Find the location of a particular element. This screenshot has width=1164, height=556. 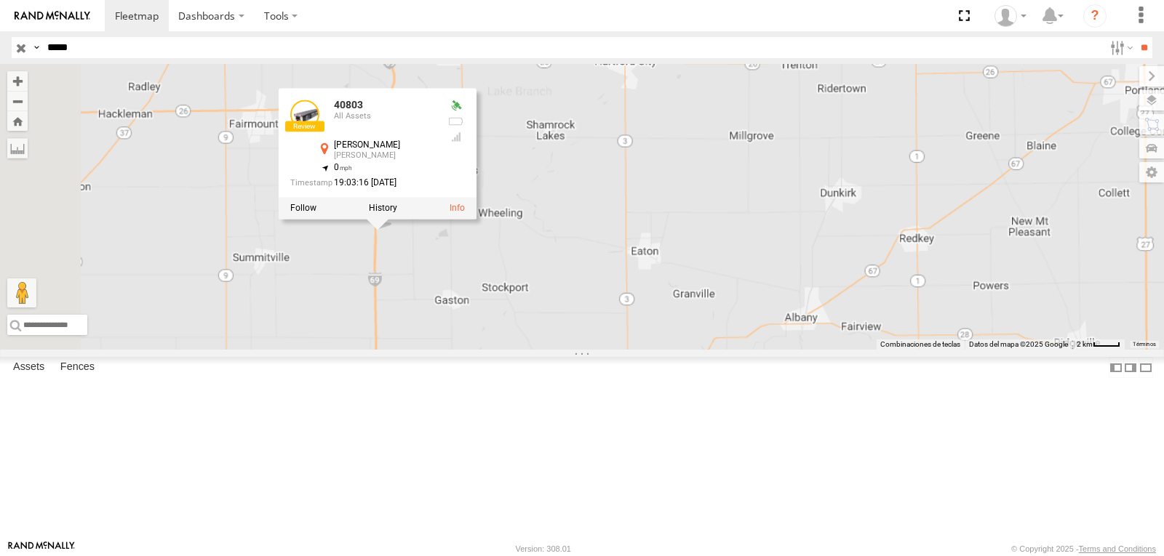

label: Assets is located at coordinates (28, 368).